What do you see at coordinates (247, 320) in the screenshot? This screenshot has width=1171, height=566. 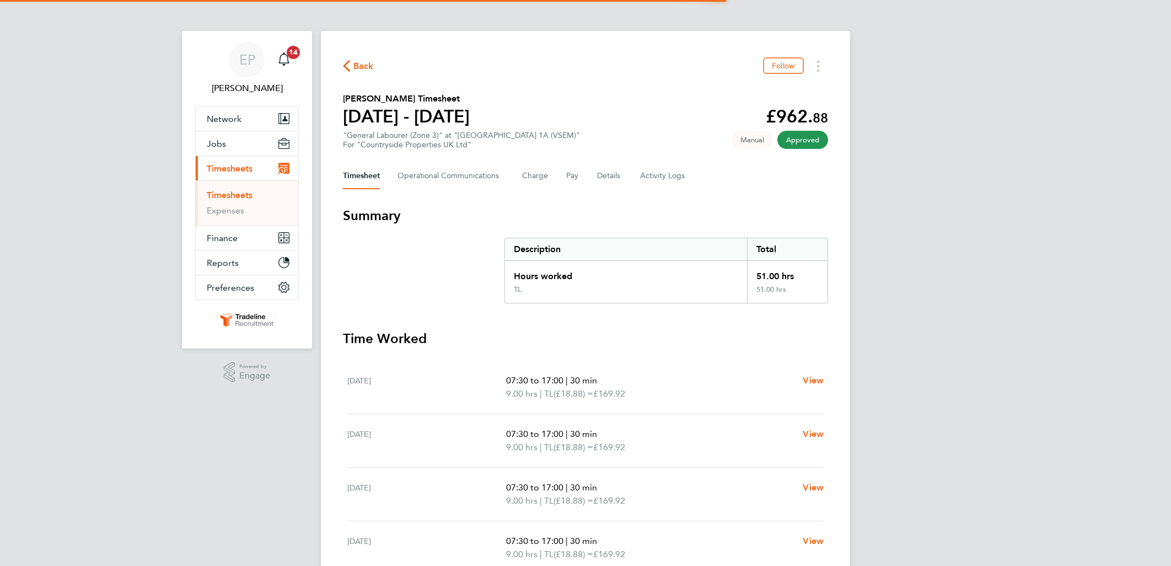 I see `a: Go to home page` at bounding box center [247, 320].